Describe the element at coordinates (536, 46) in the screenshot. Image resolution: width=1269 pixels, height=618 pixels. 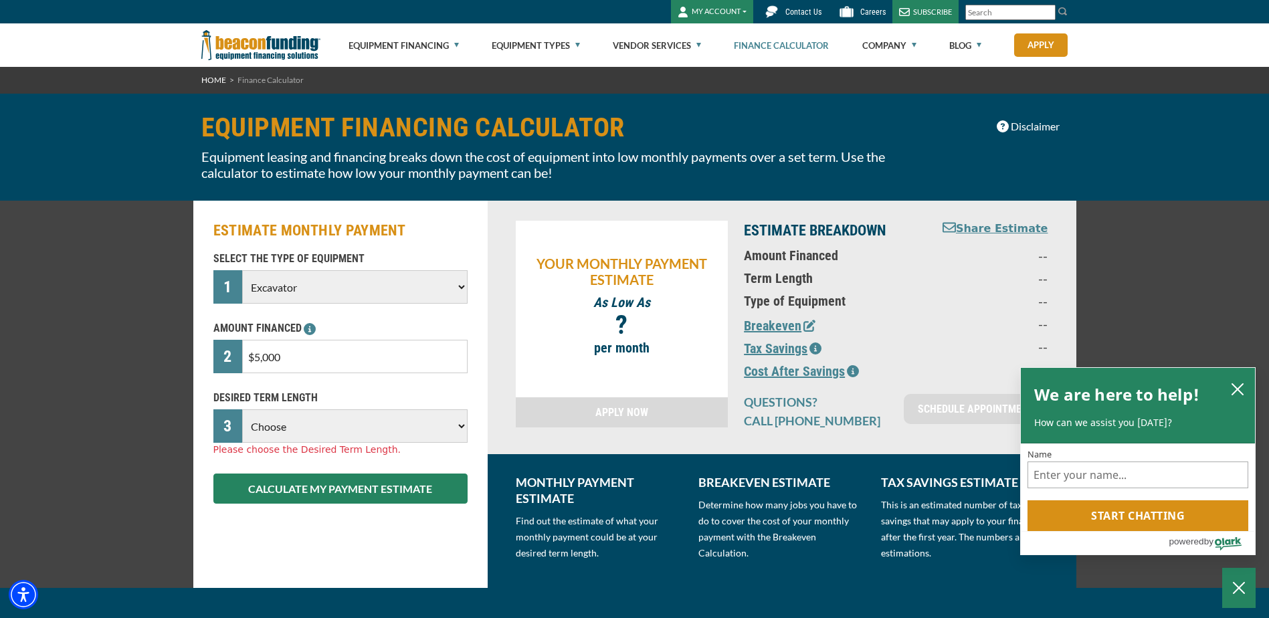
I see `a: Equipment Types` at that location.